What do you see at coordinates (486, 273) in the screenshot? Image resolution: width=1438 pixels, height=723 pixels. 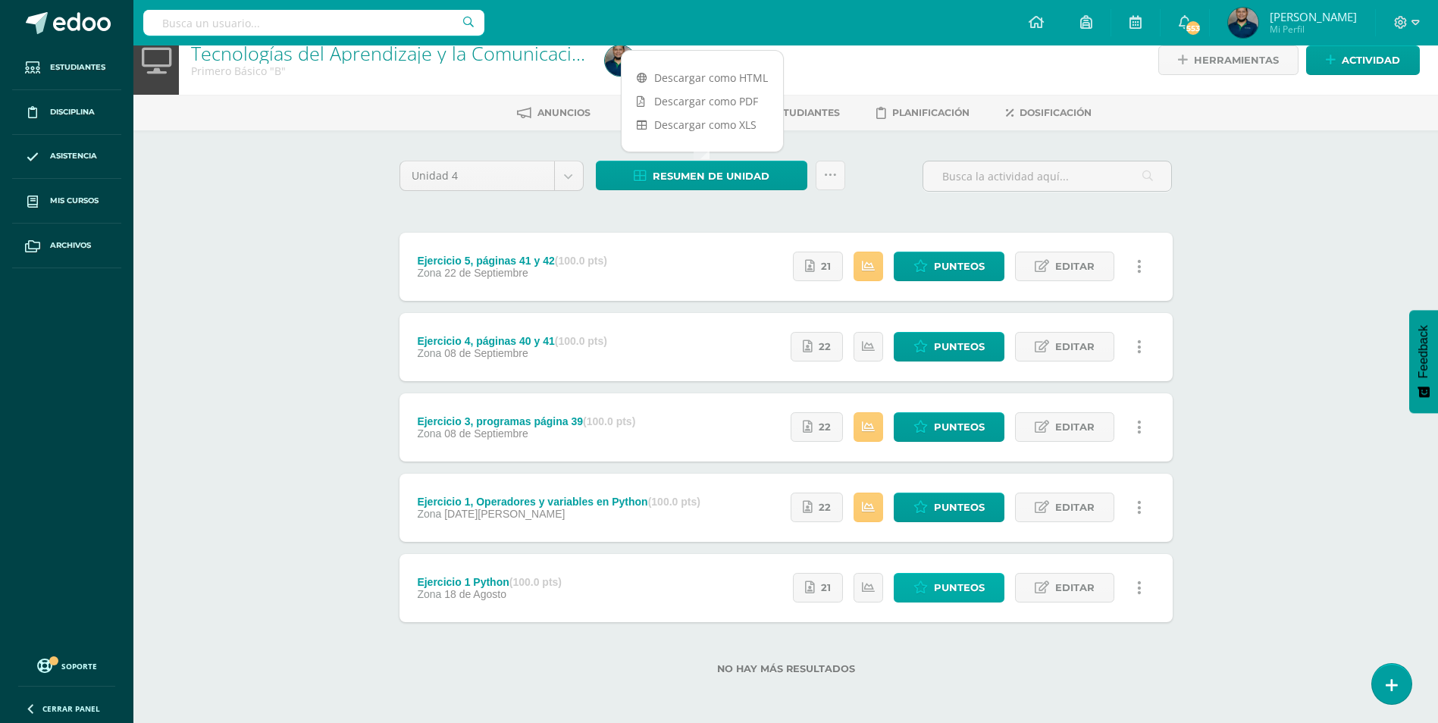 I see `span: 22 de Septiembre` at bounding box center [486, 273].